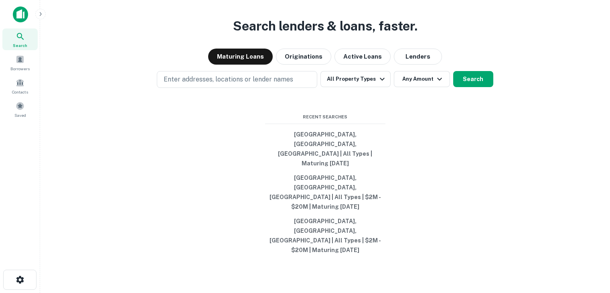 The height and width of the screenshot is (293, 610). What do you see at coordinates (20, 109) in the screenshot?
I see `div: Saved` at bounding box center [20, 109].